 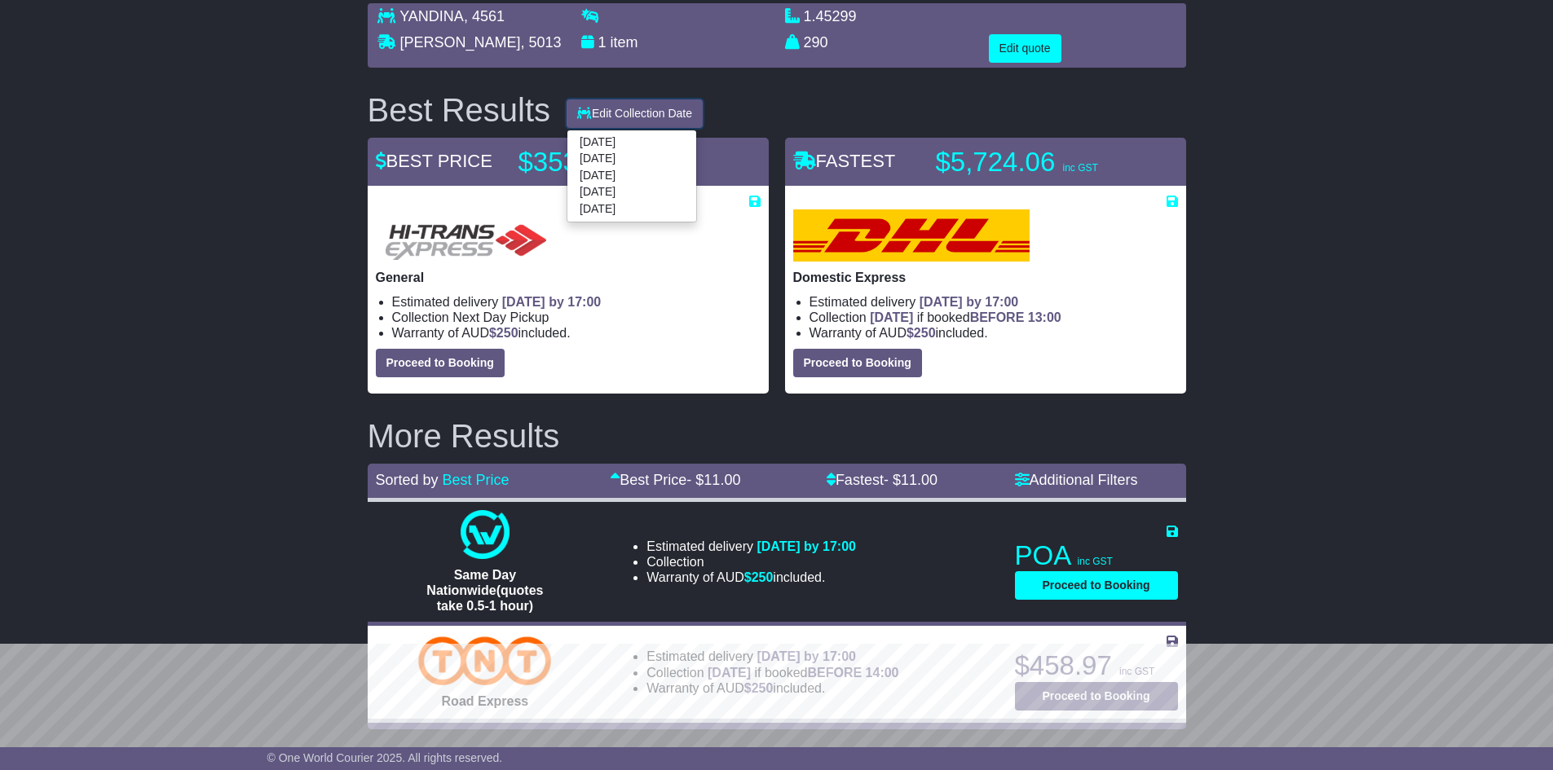 What do you see at coordinates (1025, 48) in the screenshot?
I see `button: Edit quote` at bounding box center [1025, 48].